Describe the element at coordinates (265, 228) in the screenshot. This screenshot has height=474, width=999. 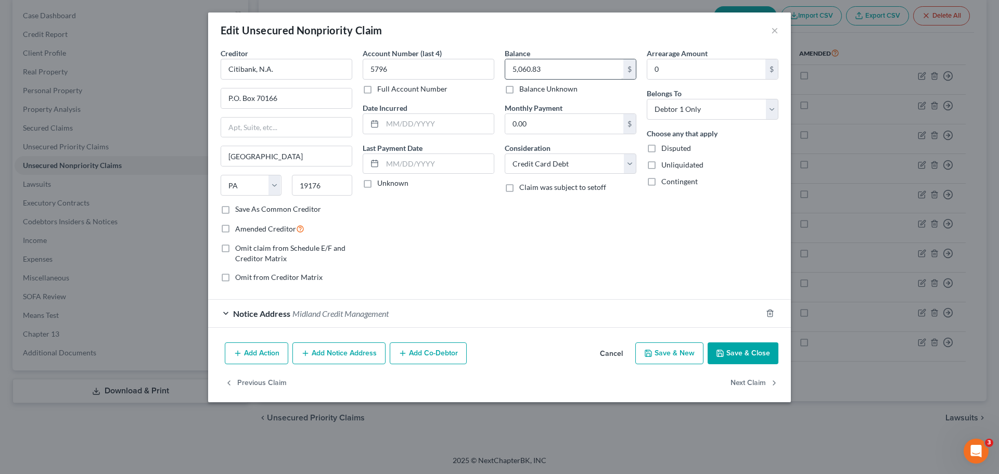
I see `span: Amended Creditor` at that location.